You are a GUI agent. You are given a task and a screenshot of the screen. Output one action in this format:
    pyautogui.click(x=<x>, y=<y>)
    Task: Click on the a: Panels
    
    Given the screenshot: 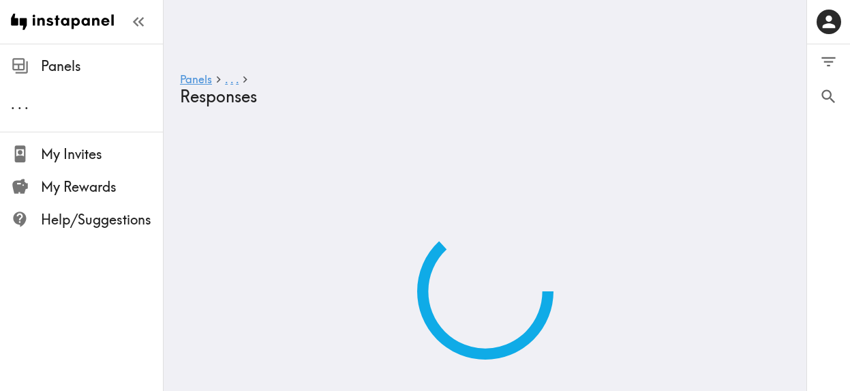 What is the action you would take?
    pyautogui.click(x=196, y=80)
    